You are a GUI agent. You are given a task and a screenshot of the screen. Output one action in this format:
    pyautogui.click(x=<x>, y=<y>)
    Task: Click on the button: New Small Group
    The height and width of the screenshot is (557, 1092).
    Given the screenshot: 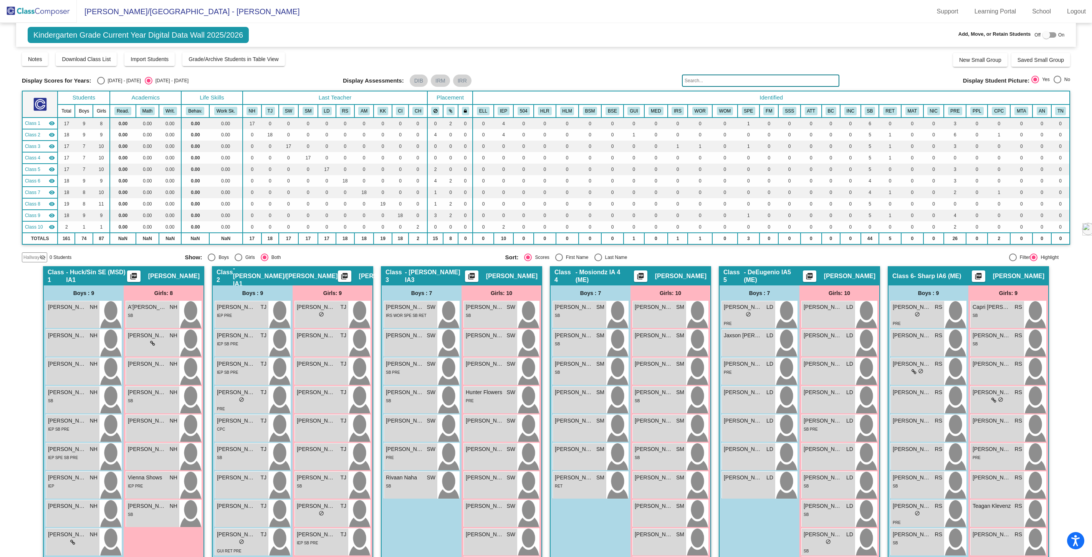 What is the action you would take?
    pyautogui.click(x=980, y=60)
    